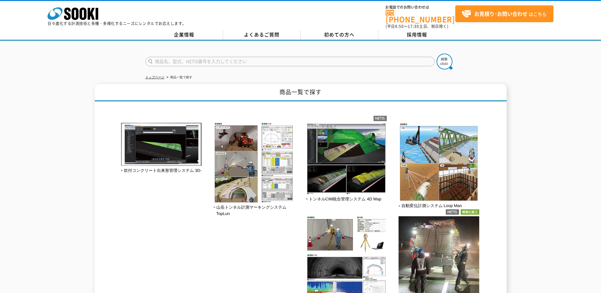 The image size is (601, 293). Describe the element at coordinates (417, 26) in the screenshot. I see `span: (平日 ～ 土日、祝日除く)` at that location.